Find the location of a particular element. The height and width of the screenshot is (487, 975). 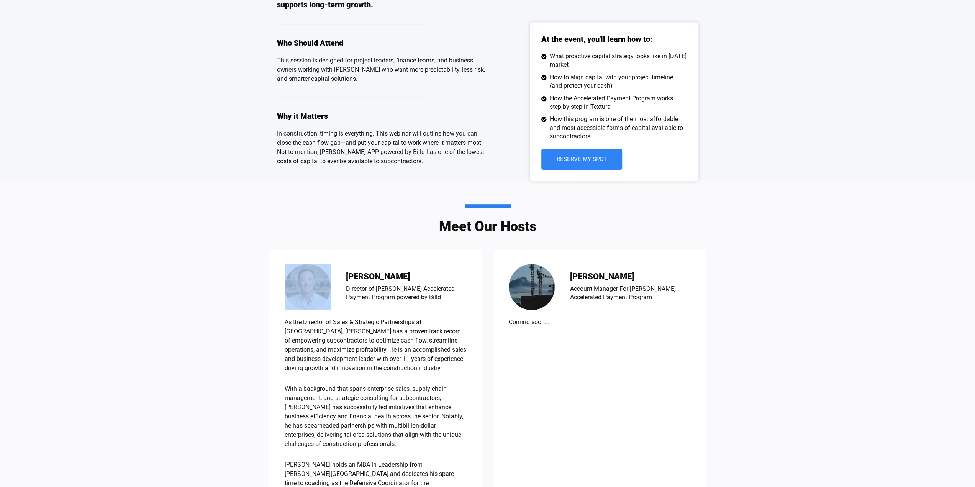

div: In construction, timing is everything. This webinar will outline how you can close the cash flow ... is located at coordinates (382, 147).